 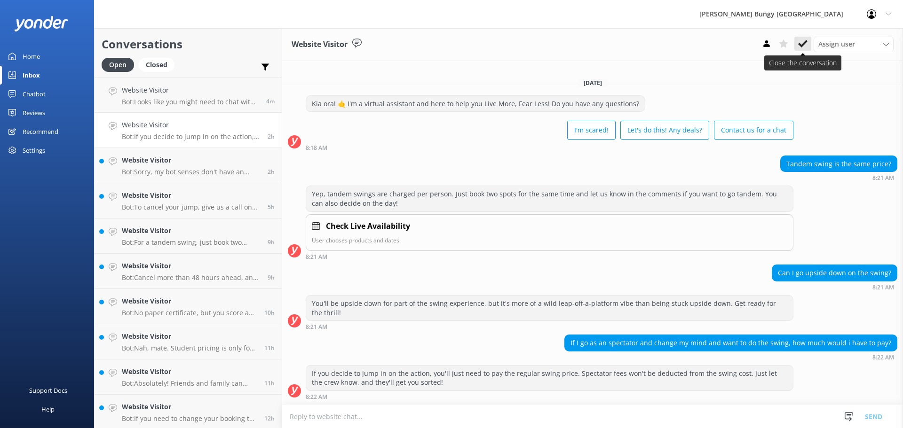 What do you see at coordinates (189, 313) in the screenshot?
I see `p: Bot: No paper certificate, but you score a free t-shirt as your badge of honor! Wear it loud and ...` at bounding box center [189, 313].